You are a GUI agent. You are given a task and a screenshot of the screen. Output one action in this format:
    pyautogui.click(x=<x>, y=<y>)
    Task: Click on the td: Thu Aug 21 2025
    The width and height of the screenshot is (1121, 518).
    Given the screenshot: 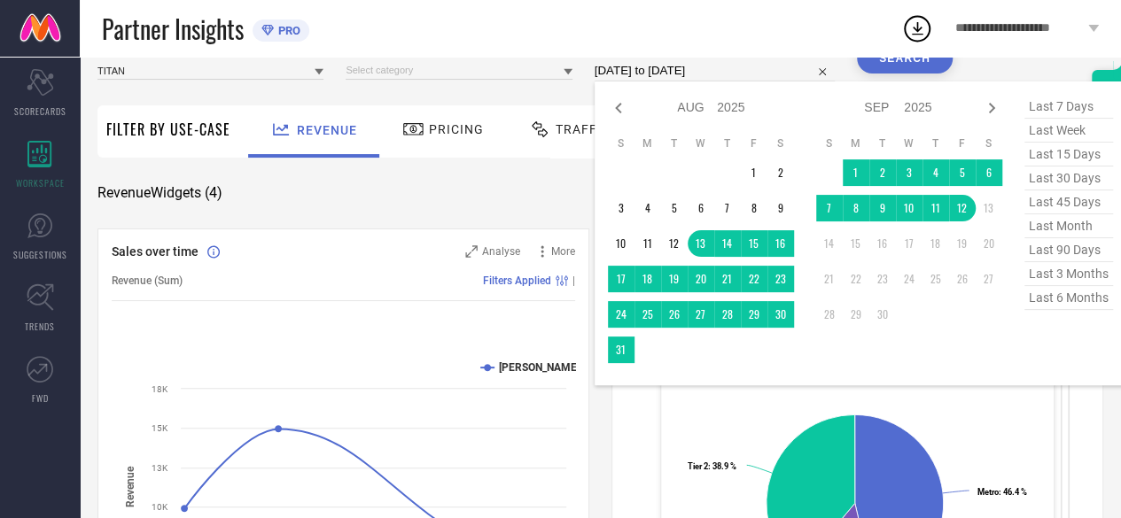 What is the action you would take?
    pyautogui.click(x=727, y=279)
    